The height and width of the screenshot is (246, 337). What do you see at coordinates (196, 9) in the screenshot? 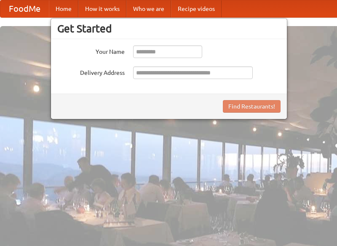
I see `a: Recipe videos` at bounding box center [196, 9].